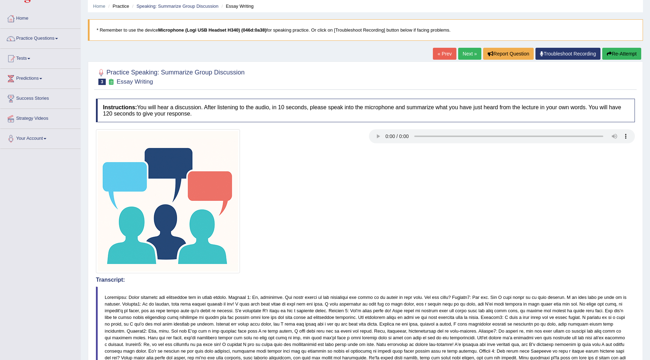 The image size is (650, 360). What do you see at coordinates (470, 54) in the screenshot?
I see `a: Next »` at bounding box center [470, 54].